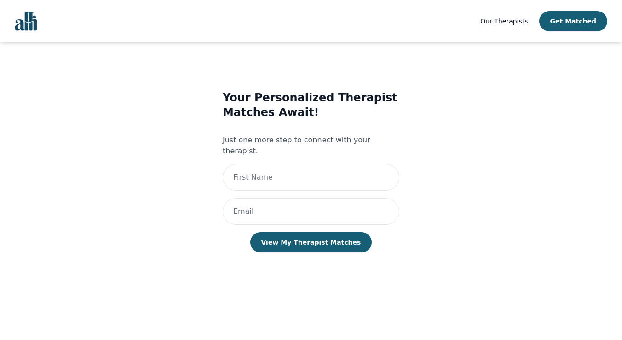  What do you see at coordinates (311, 105) in the screenshot?
I see `h3: Your Personalized Therapist Matches Await!` at bounding box center [311, 105].